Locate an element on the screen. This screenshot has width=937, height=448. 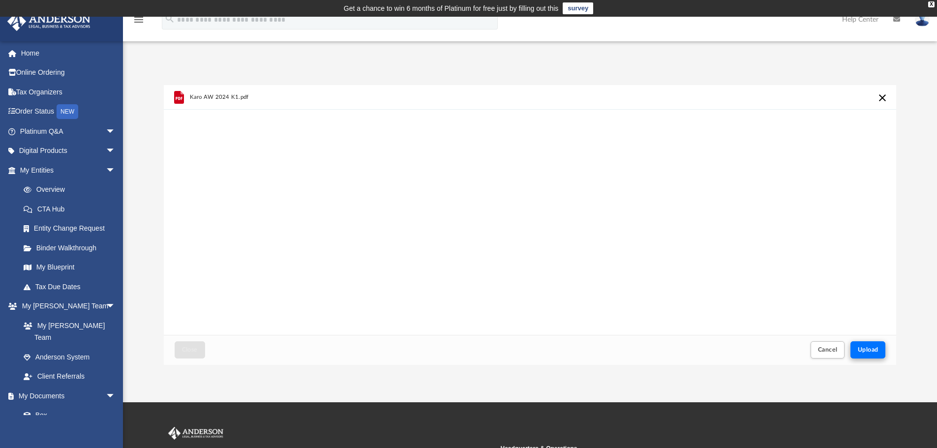
a: survey is located at coordinates (578, 8).